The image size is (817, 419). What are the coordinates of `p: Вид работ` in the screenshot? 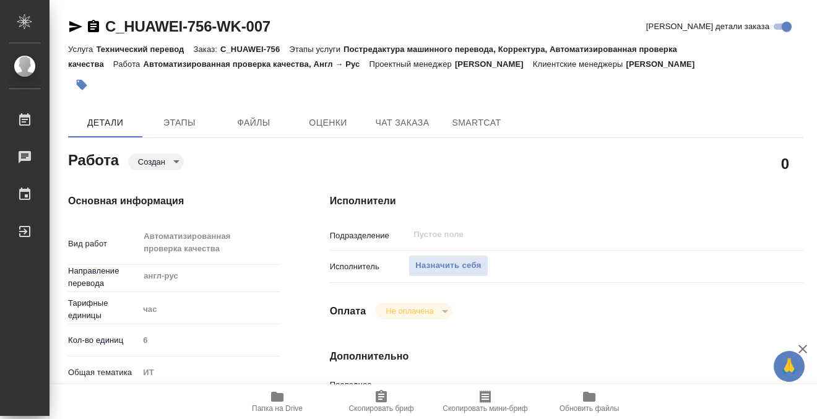 It's located at (103, 244).